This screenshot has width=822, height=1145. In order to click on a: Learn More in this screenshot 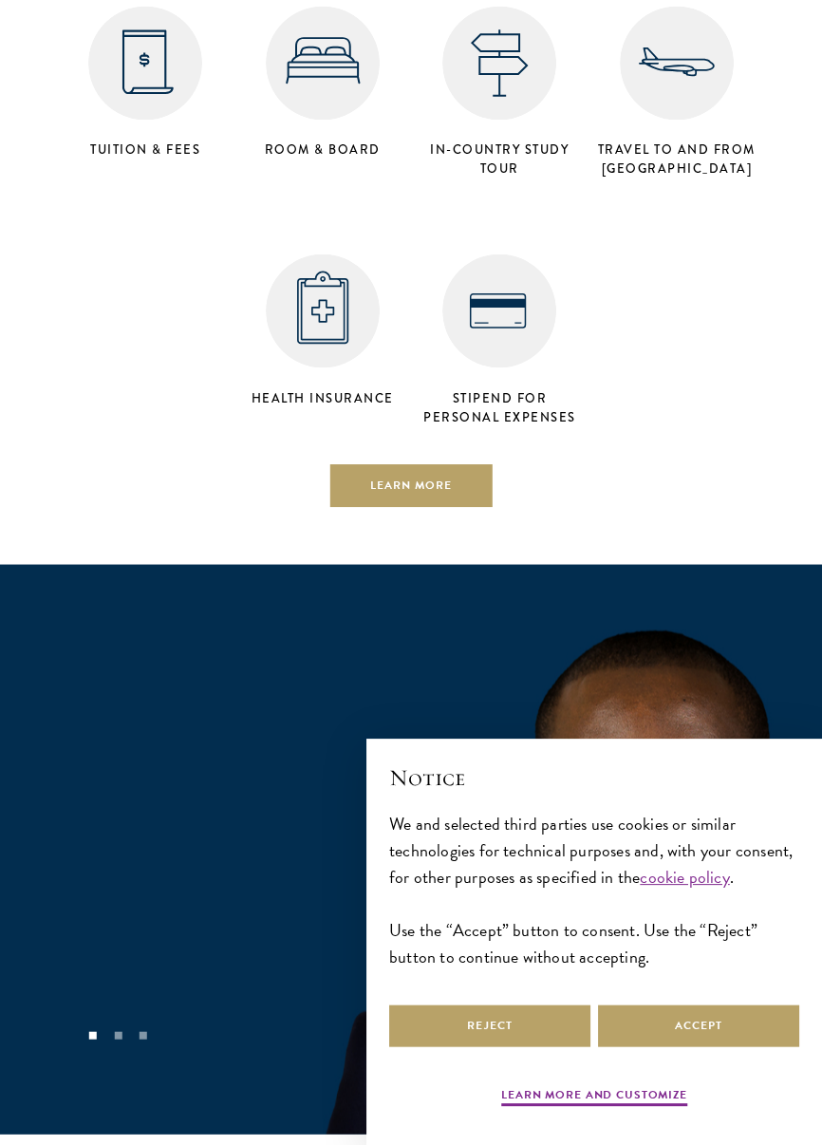, I will do `click(411, 485)`.